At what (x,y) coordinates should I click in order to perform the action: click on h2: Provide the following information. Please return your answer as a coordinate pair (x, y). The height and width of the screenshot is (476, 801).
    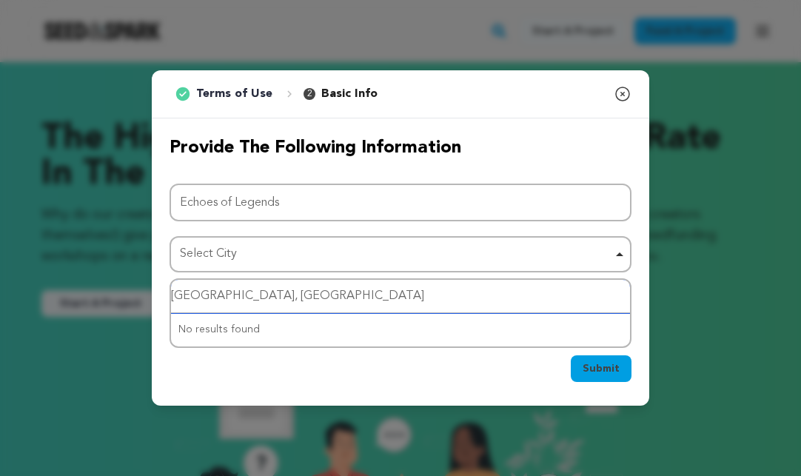
    Looking at the image, I should click on (401, 148).